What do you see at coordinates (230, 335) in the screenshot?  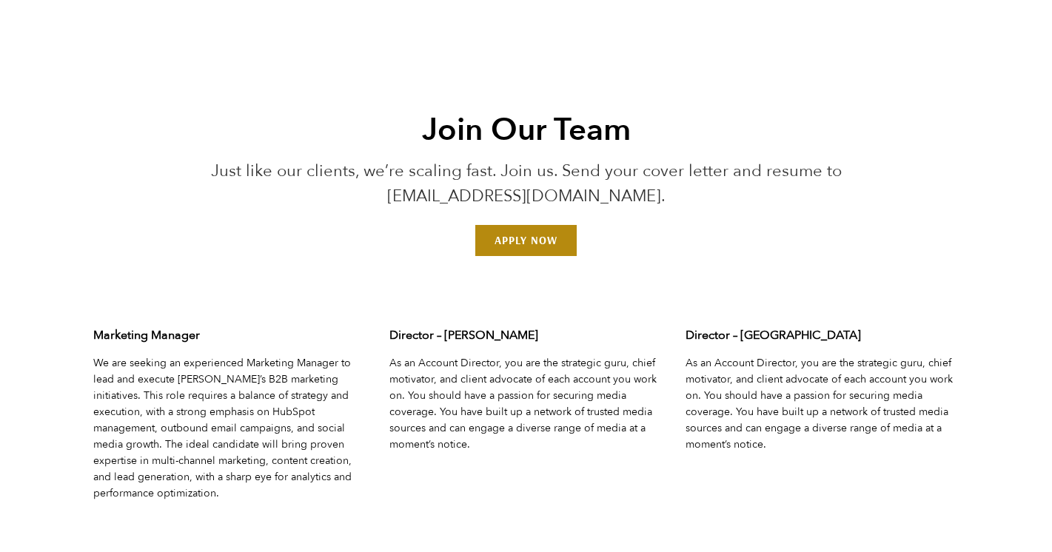 I see `h3: Marketing Manager` at bounding box center [230, 335].